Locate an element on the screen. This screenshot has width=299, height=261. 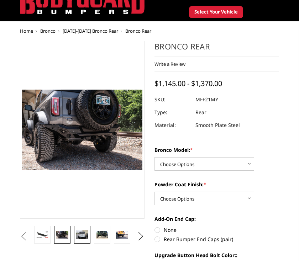
button: Next is located at coordinates (141, 237).